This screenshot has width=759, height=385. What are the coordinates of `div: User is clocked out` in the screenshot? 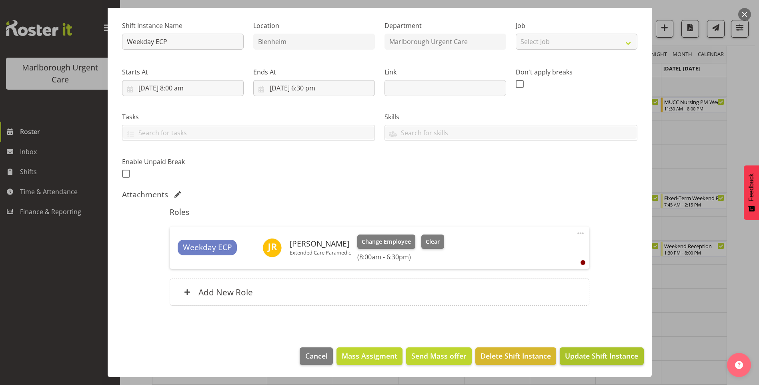 It's located at (583, 263).